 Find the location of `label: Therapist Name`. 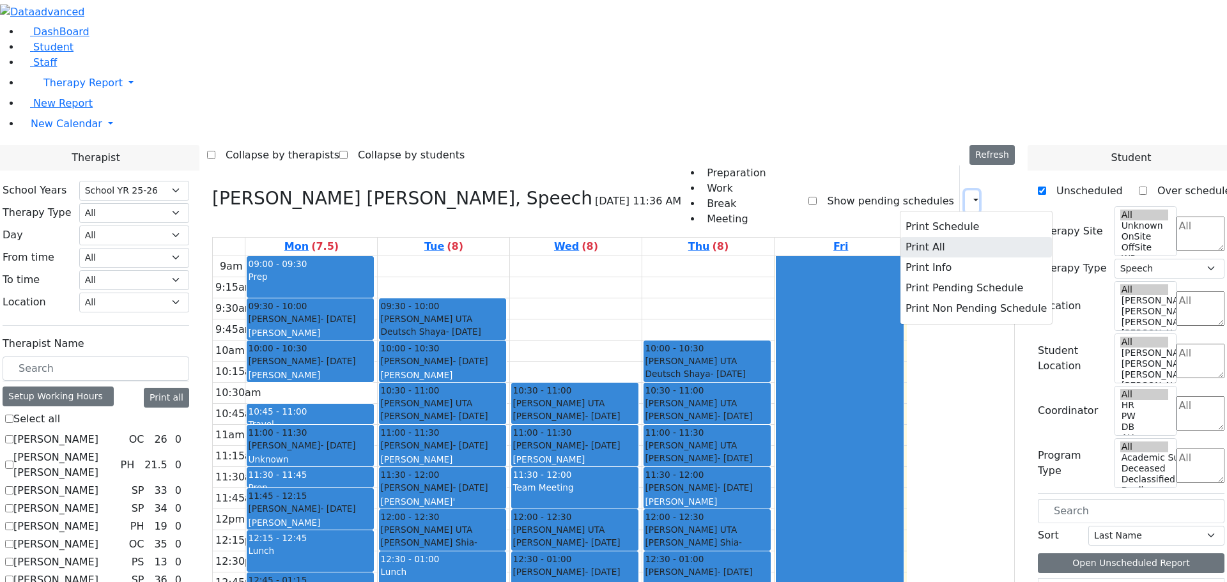

label: Therapist Name is located at coordinates (43, 344).